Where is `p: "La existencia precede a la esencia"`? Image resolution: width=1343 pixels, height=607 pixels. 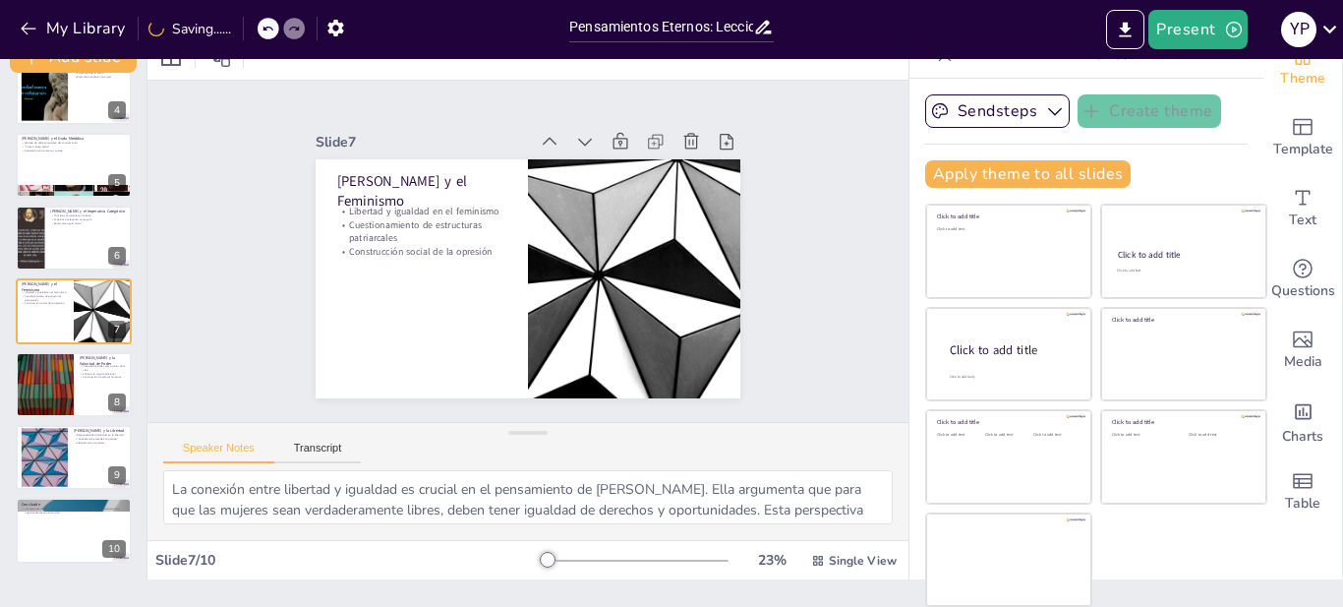
p: "La existencia precede a la esencia" is located at coordinates (99, 438).